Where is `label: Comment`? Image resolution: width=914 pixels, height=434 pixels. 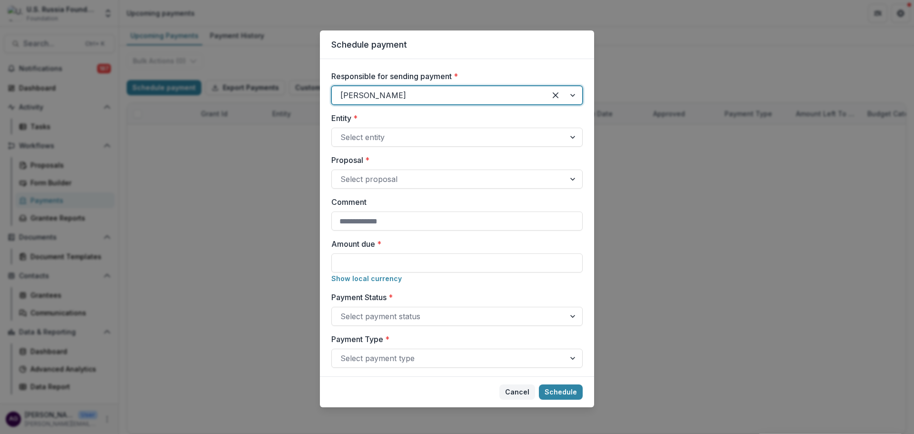
label: Comment is located at coordinates (454, 202).